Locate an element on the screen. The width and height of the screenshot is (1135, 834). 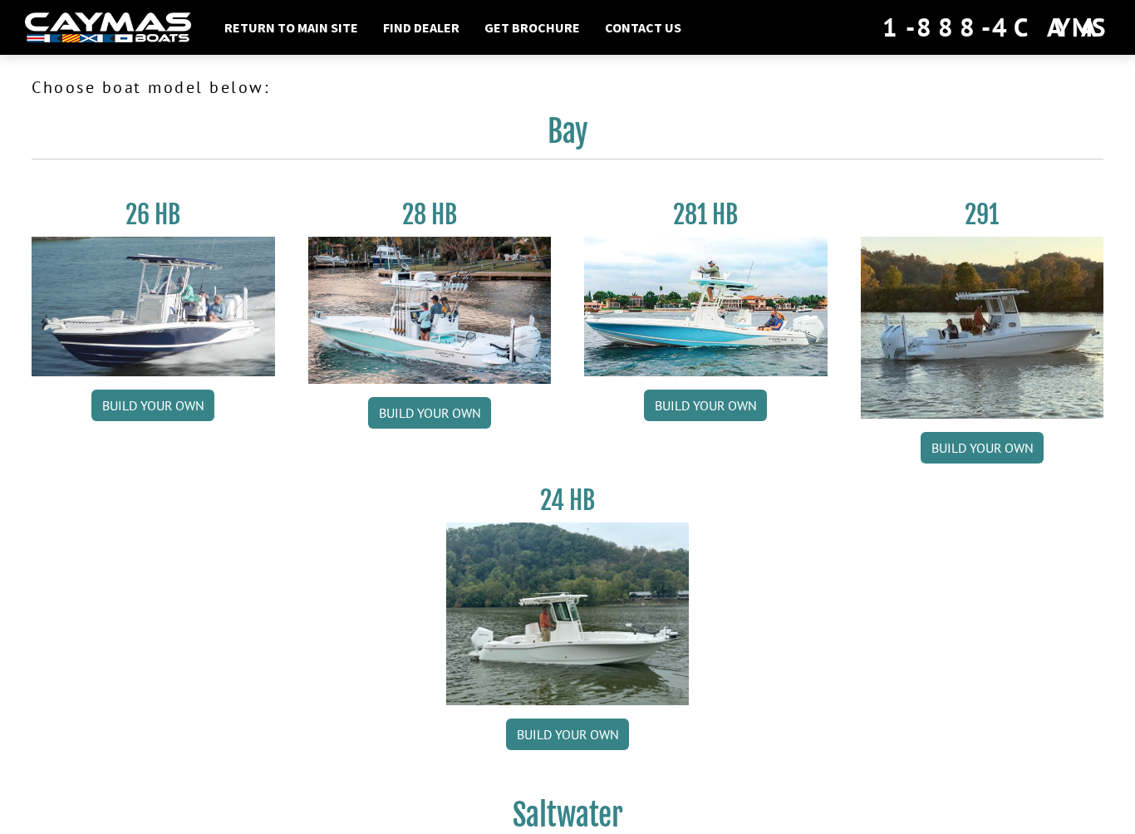
h3: 26 HB is located at coordinates (153, 214).